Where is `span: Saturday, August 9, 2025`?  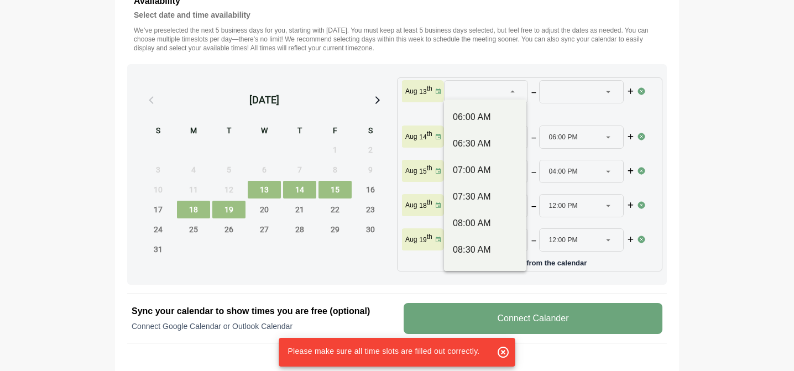 span: Saturday, August 9, 2025 is located at coordinates (371, 170).